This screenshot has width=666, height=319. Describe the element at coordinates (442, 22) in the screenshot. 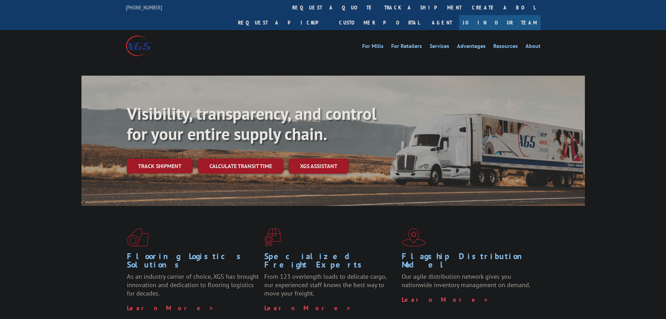

I see `a: Agent` at that location.